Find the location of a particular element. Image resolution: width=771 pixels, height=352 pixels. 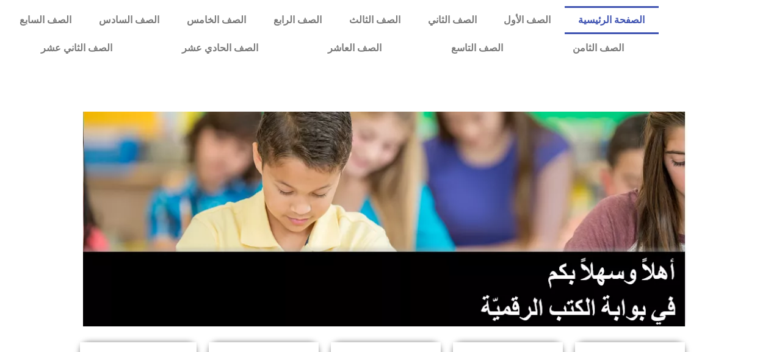

a: الصف العاشر is located at coordinates (355, 48).